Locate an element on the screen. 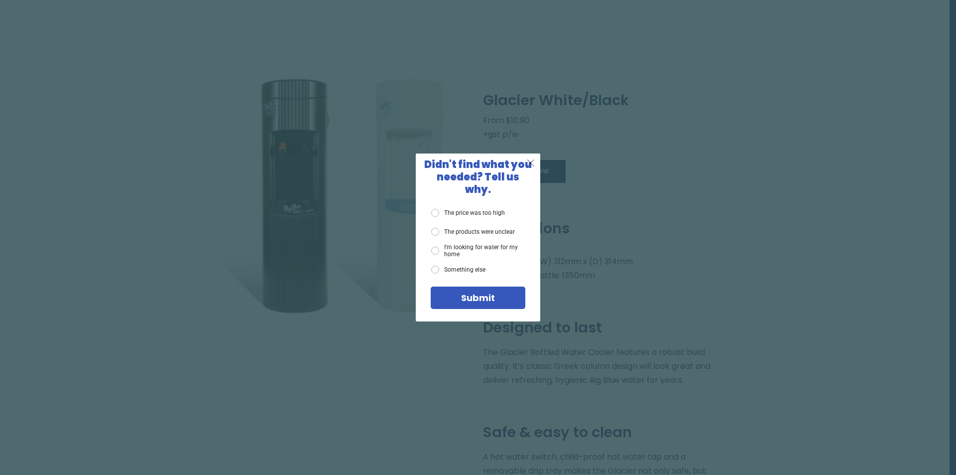 The height and width of the screenshot is (475, 956). label: Something else is located at coordinates (458, 269).